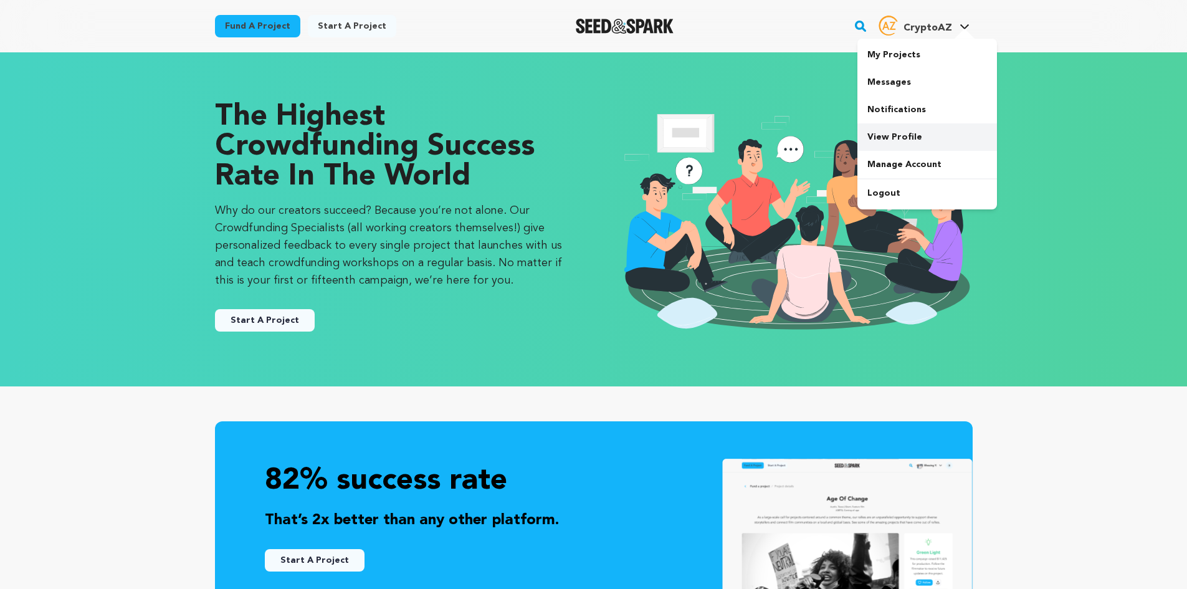 Image resolution: width=1187 pixels, height=589 pixels. Describe the element at coordinates (257, 26) in the screenshot. I see `a: Fund a project` at that location.